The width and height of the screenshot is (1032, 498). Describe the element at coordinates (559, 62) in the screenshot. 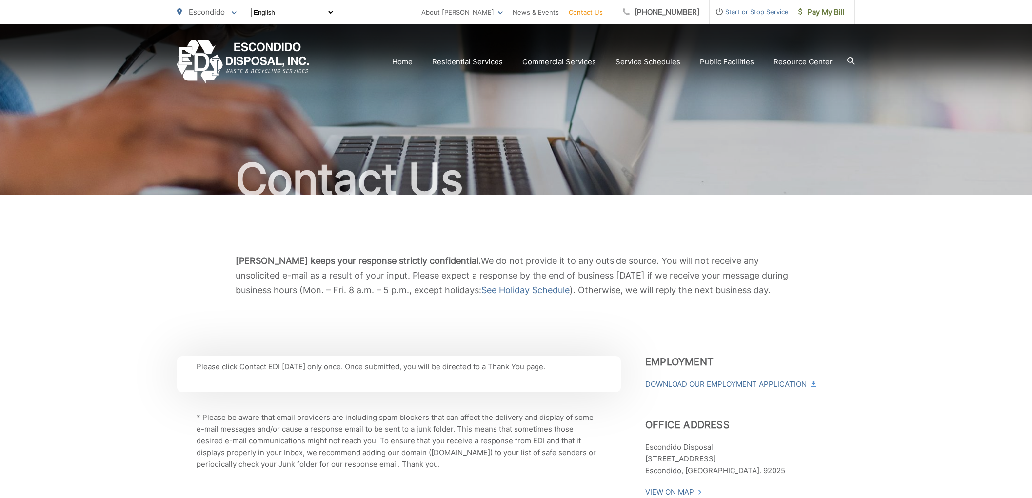

I see `a: Commercial Services` at that location.